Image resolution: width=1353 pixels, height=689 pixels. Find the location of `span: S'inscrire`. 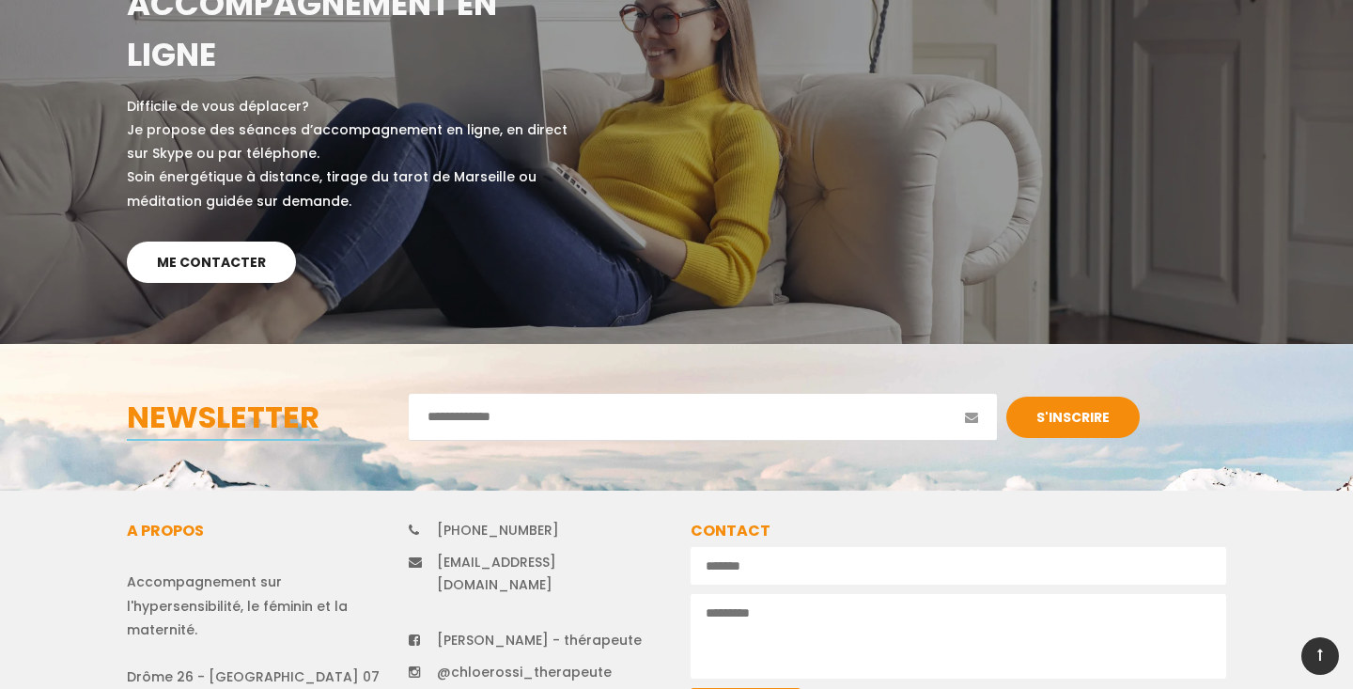

span: S'inscrire is located at coordinates (1073, 417).